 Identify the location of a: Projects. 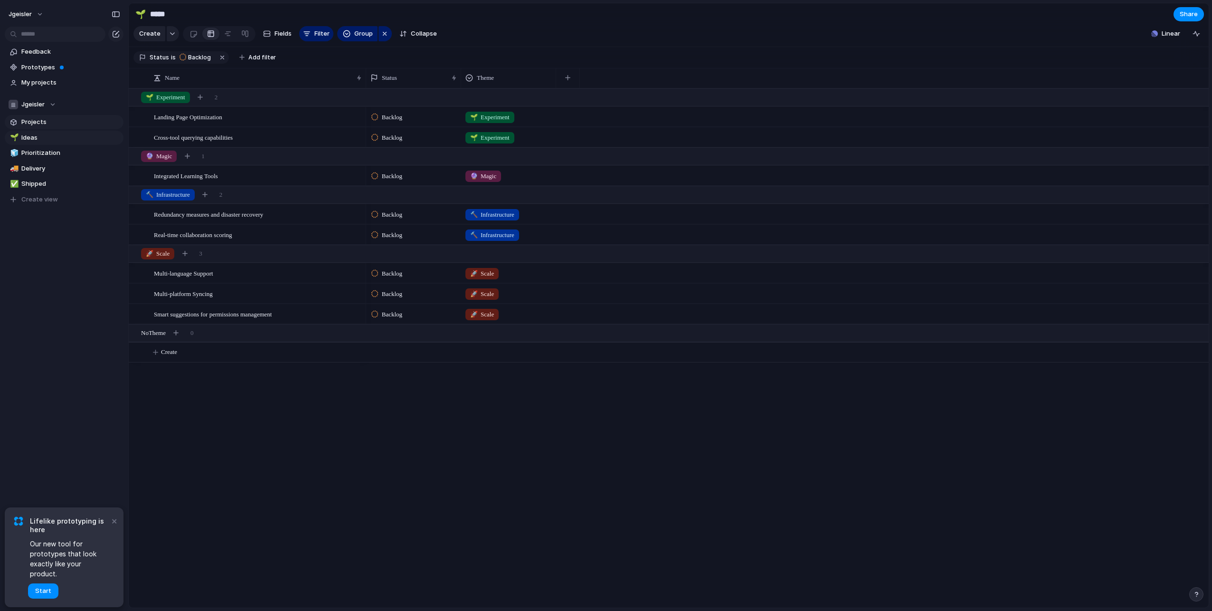
(64, 122).